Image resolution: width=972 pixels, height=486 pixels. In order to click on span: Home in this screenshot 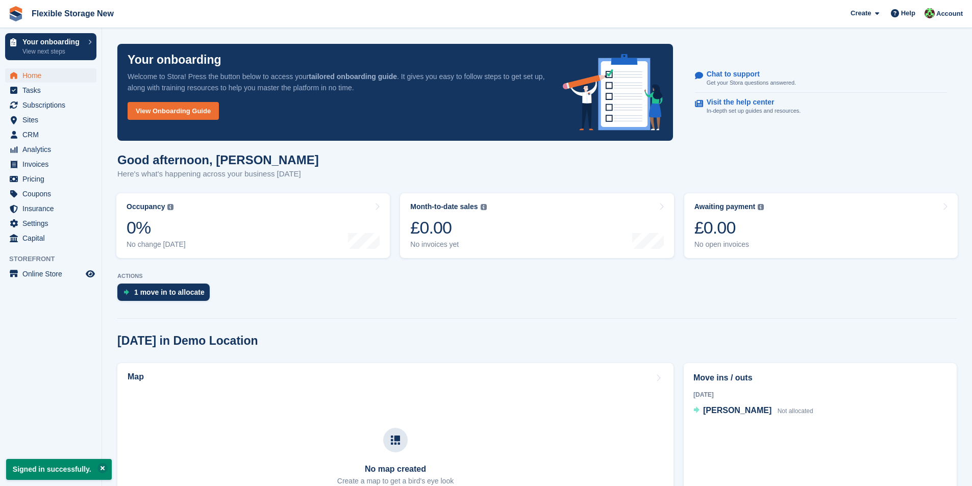, I will do `click(53, 76)`.